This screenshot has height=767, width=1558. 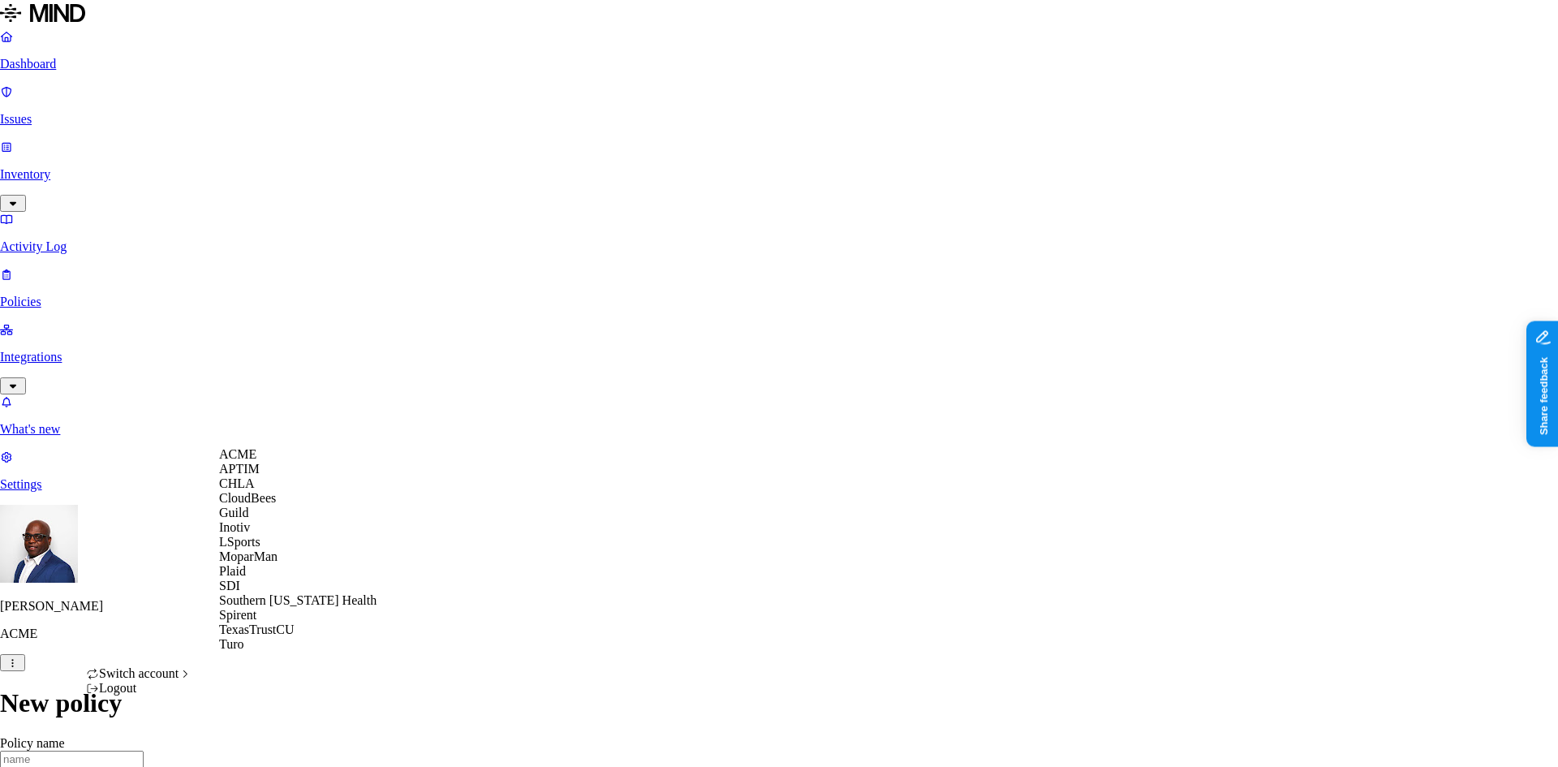 I want to click on span: TexasTrustCU, so click(x=256, y=629).